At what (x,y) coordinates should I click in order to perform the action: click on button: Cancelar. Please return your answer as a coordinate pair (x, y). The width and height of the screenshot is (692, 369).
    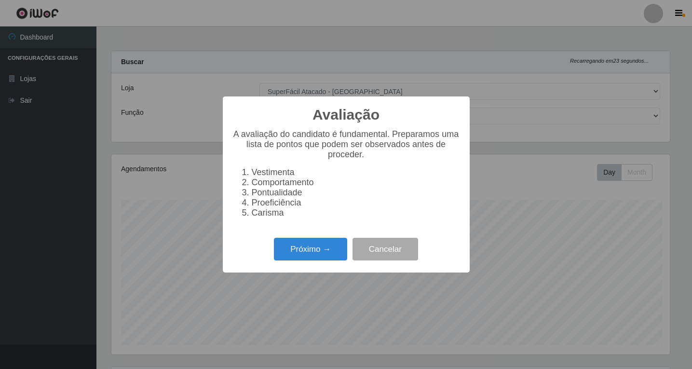
    Looking at the image, I should click on (385, 249).